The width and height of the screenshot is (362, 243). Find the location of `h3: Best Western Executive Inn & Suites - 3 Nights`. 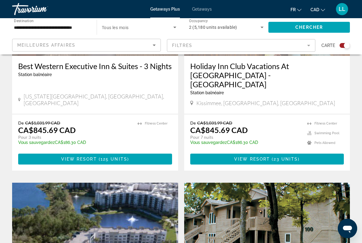

h3: Best Western Executive Inn & Suites - 3 Nights is located at coordinates (95, 66).